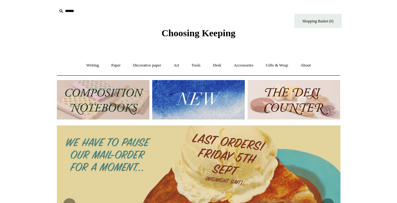 Image resolution: width=397 pixels, height=203 pixels. I want to click on a: Art, so click(176, 65).